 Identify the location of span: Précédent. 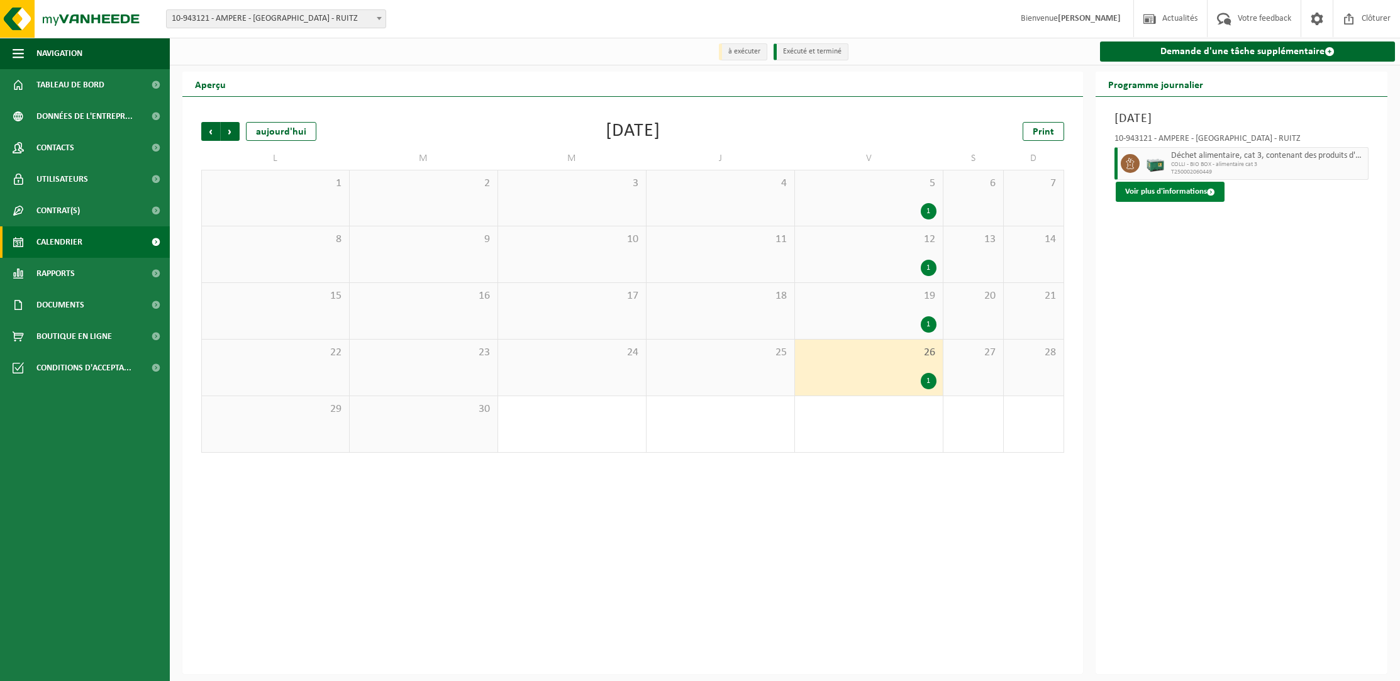
(211, 131).